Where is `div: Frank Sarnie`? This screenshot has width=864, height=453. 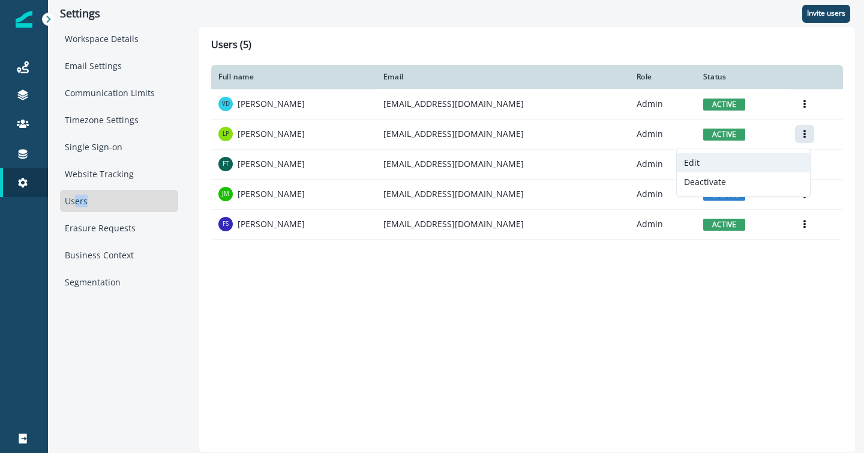 div: Frank Sarnie is located at coordinates (226, 224).